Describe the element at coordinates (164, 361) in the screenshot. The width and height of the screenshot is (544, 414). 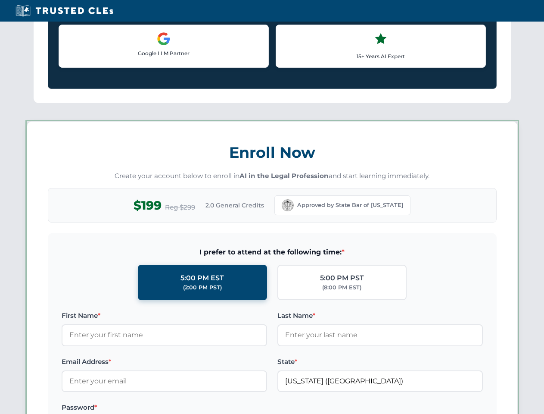
I see `label: Email Address` at that location.